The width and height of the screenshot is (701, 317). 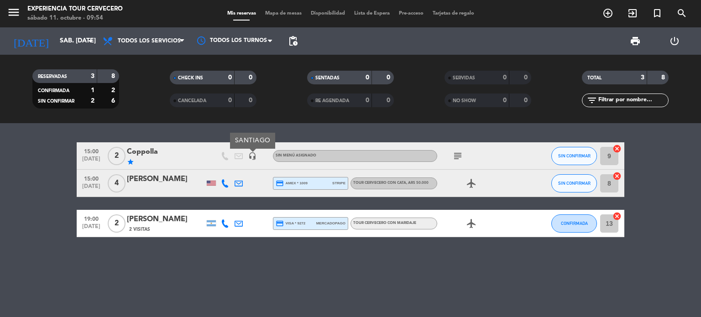 I want to click on span: 2 Visitas, so click(x=140, y=230).